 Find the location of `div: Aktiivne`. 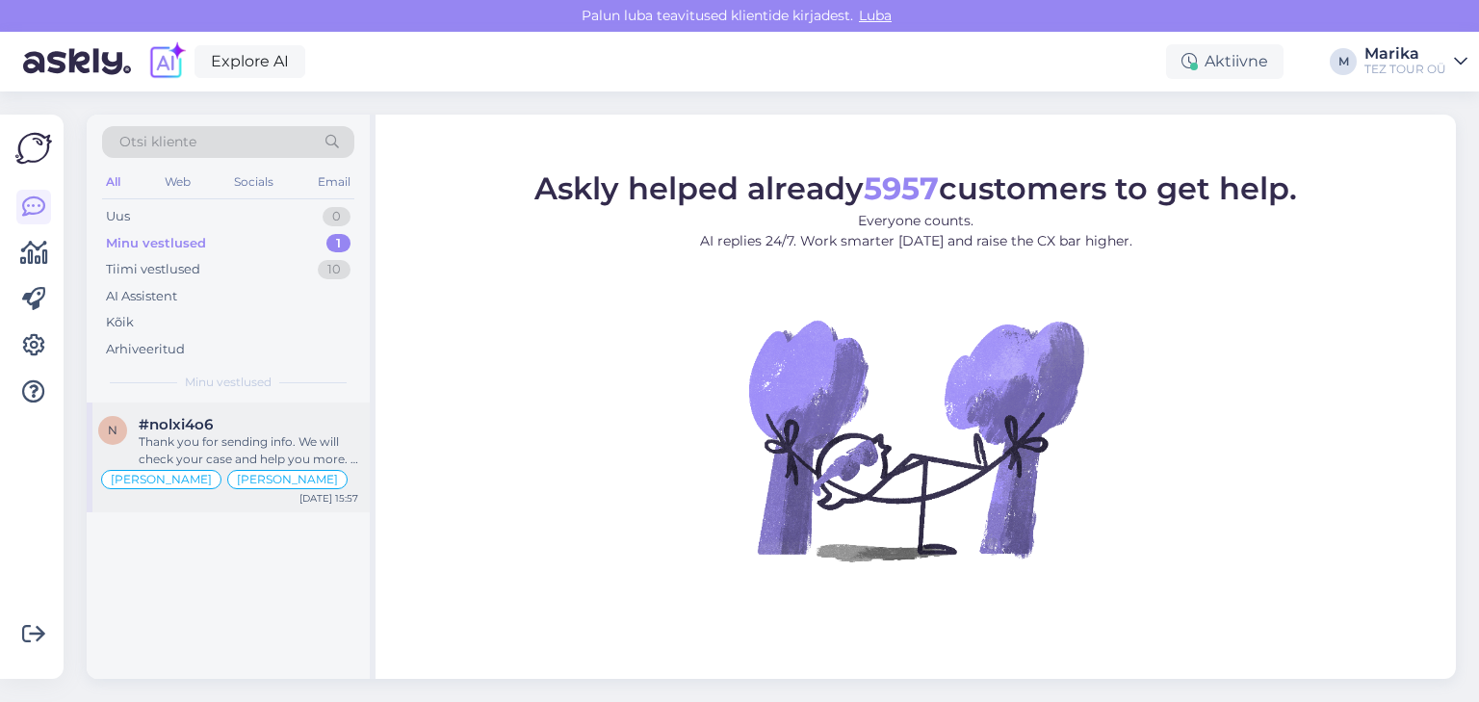

div: Aktiivne is located at coordinates (1225, 62).